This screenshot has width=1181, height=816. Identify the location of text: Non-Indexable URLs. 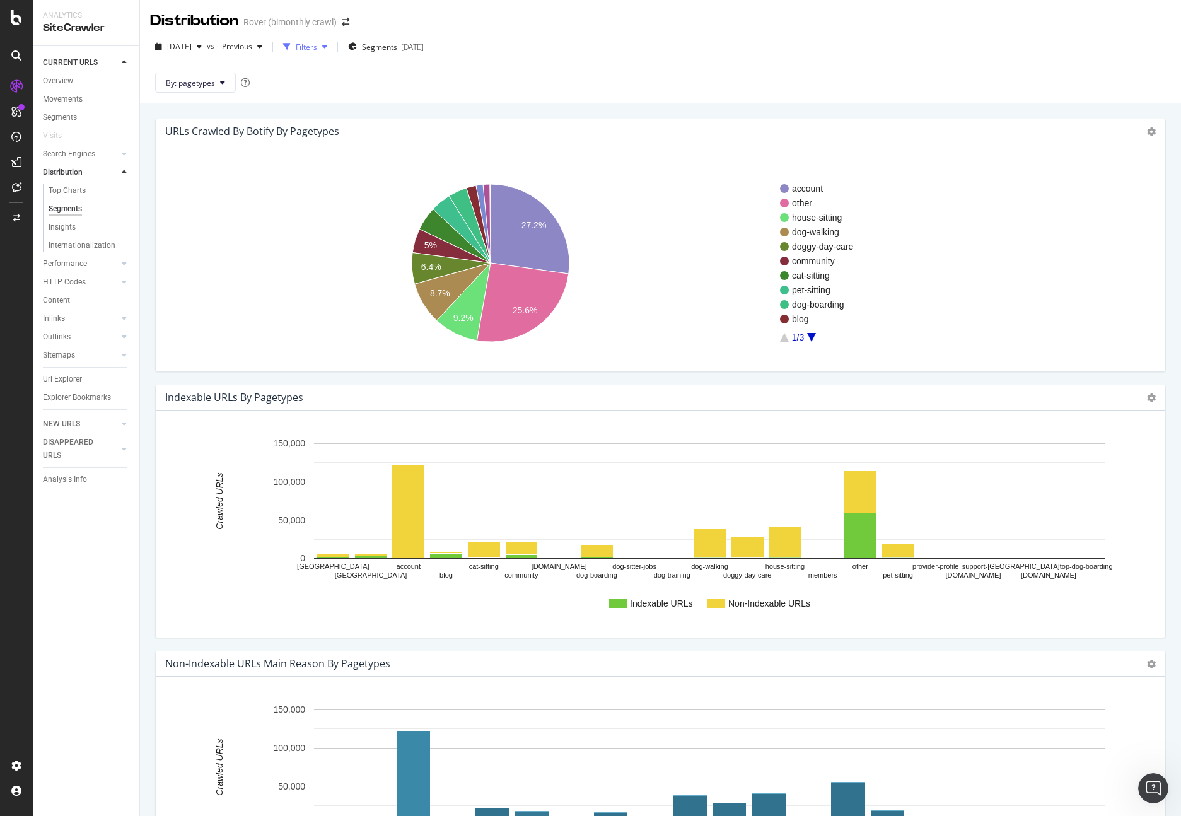
(769, 603).